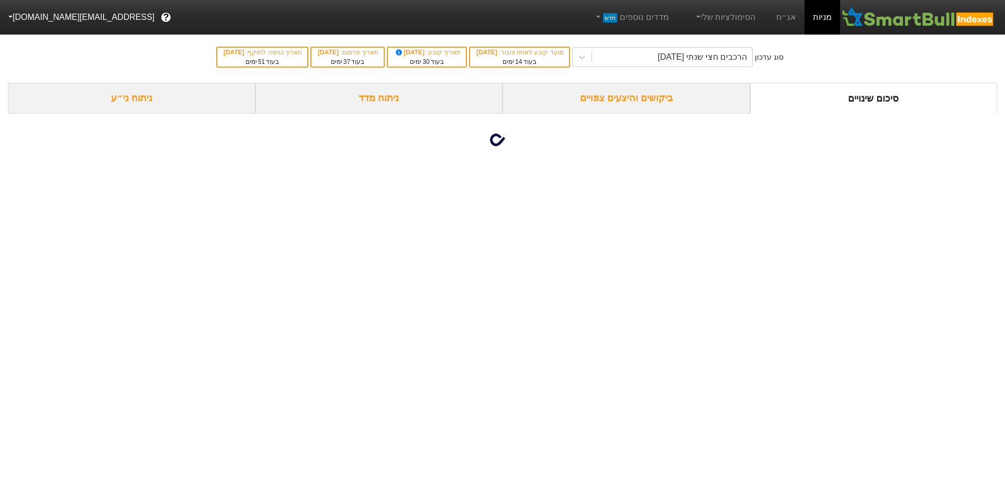  I want to click on div: סוג עדכון, so click(769, 57).